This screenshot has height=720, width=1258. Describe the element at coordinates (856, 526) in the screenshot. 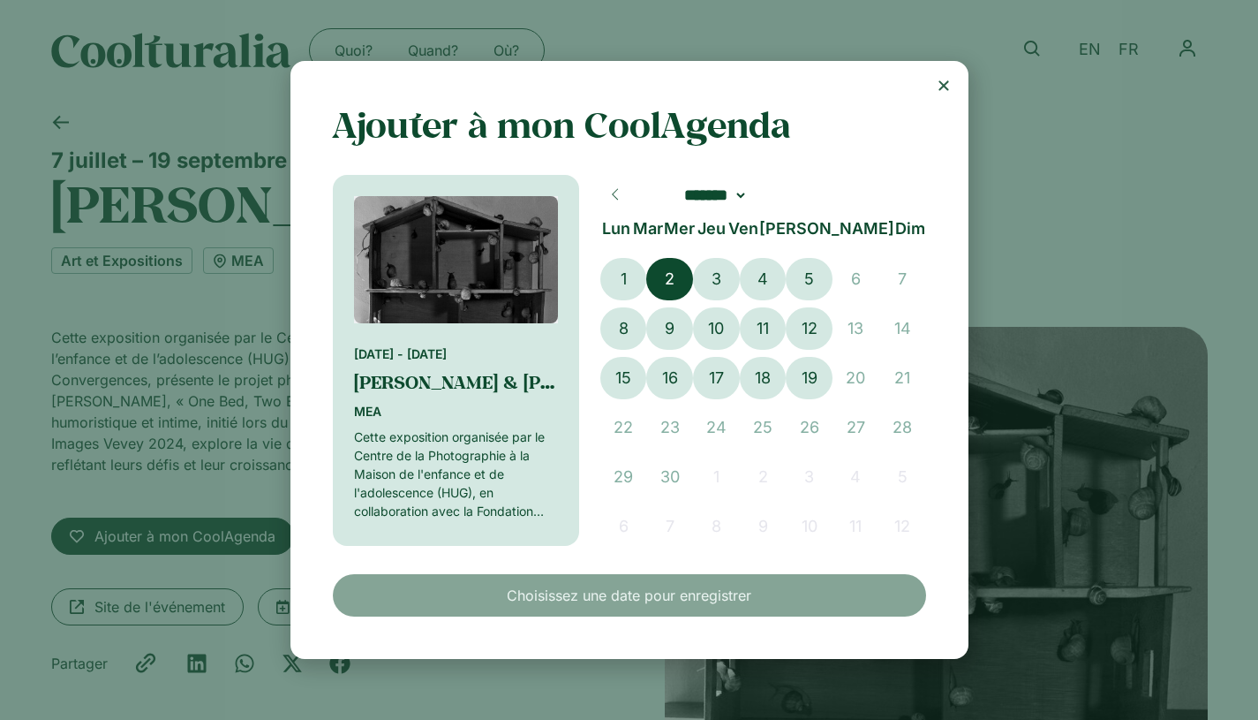

I see `span: Octobre 11, 2025` at that location.